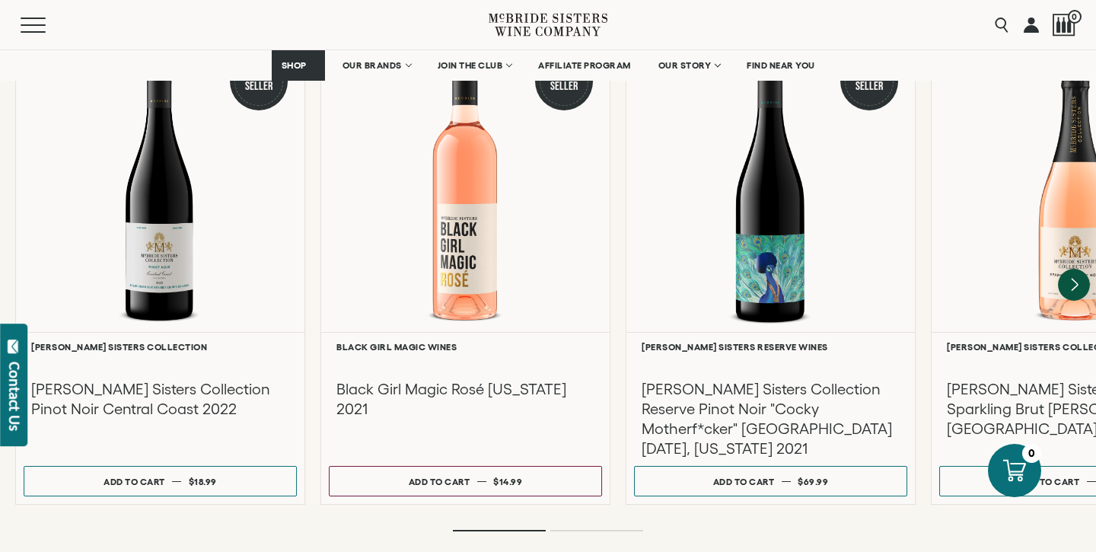 This screenshot has width=1096, height=552. I want to click on a: AFFILIATE PROGRAM, so click(585, 65).